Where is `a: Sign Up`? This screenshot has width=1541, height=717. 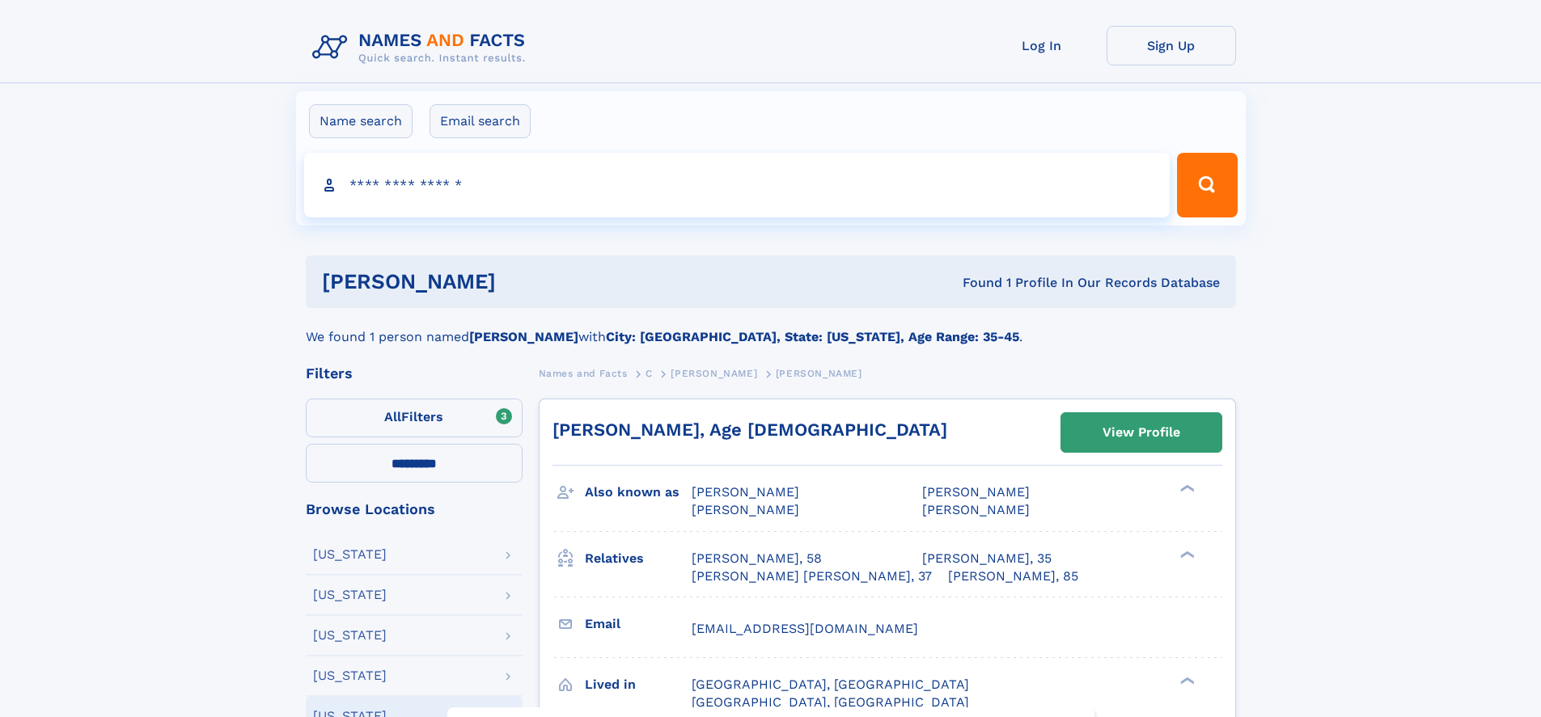
a: Sign Up is located at coordinates (1171, 45).